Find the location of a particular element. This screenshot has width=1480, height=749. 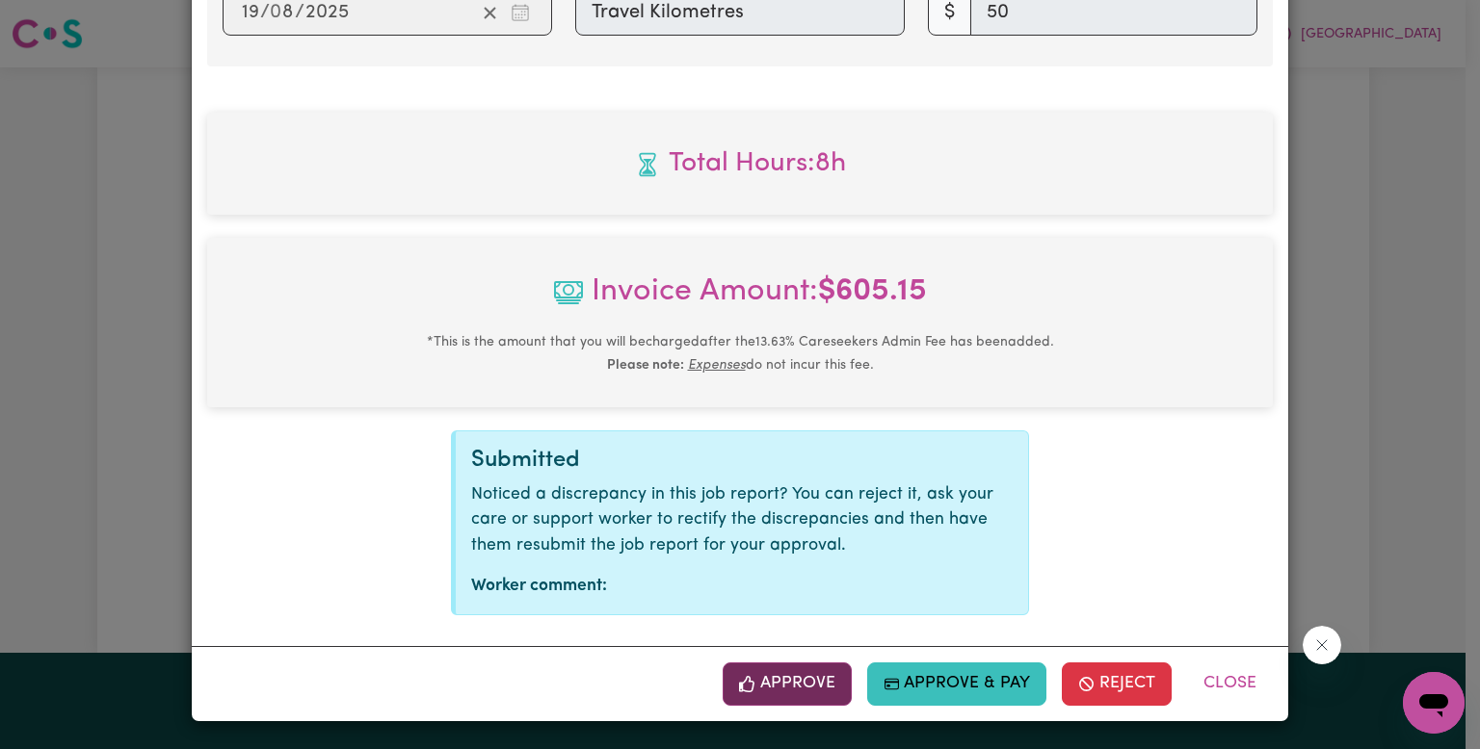

span: Total hours worked: 8 hours is located at coordinates (740, 164).